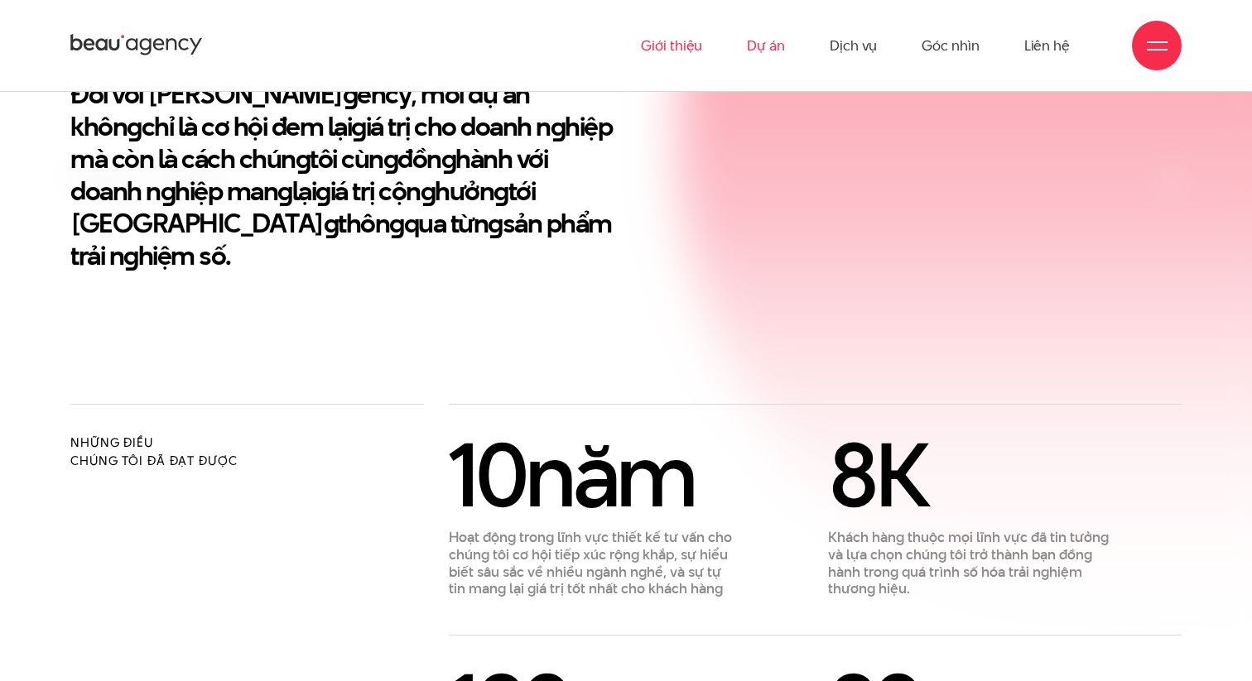  I want to click on div: năm, so click(594, 475).